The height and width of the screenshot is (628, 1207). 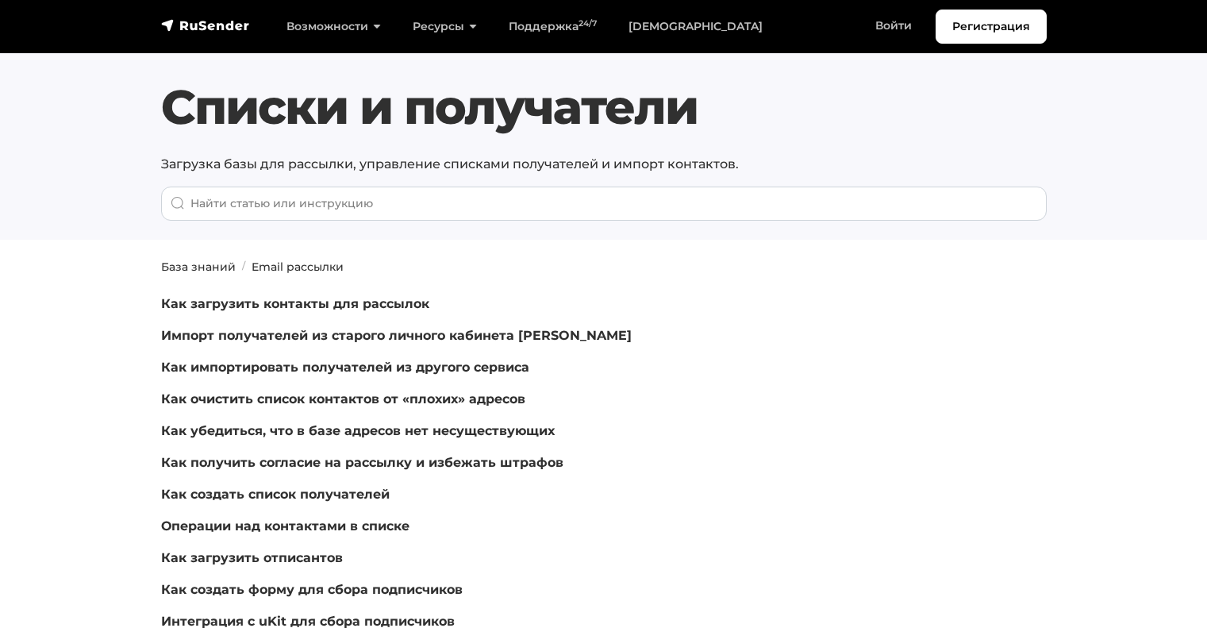 I want to click on a: Как получить согласие на рассылку и избежать штрафов, so click(x=362, y=462).